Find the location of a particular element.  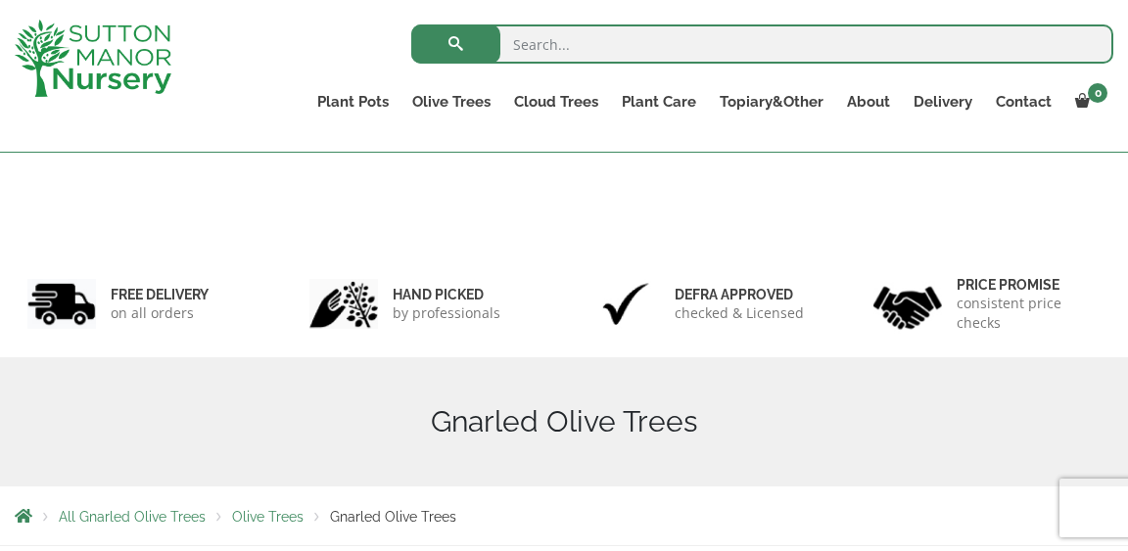

a: Topiary&Other is located at coordinates (771, 102).